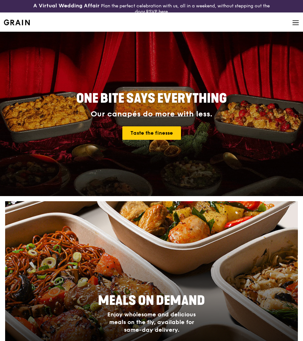  I want to click on span: Meals On Demand, so click(151, 301).